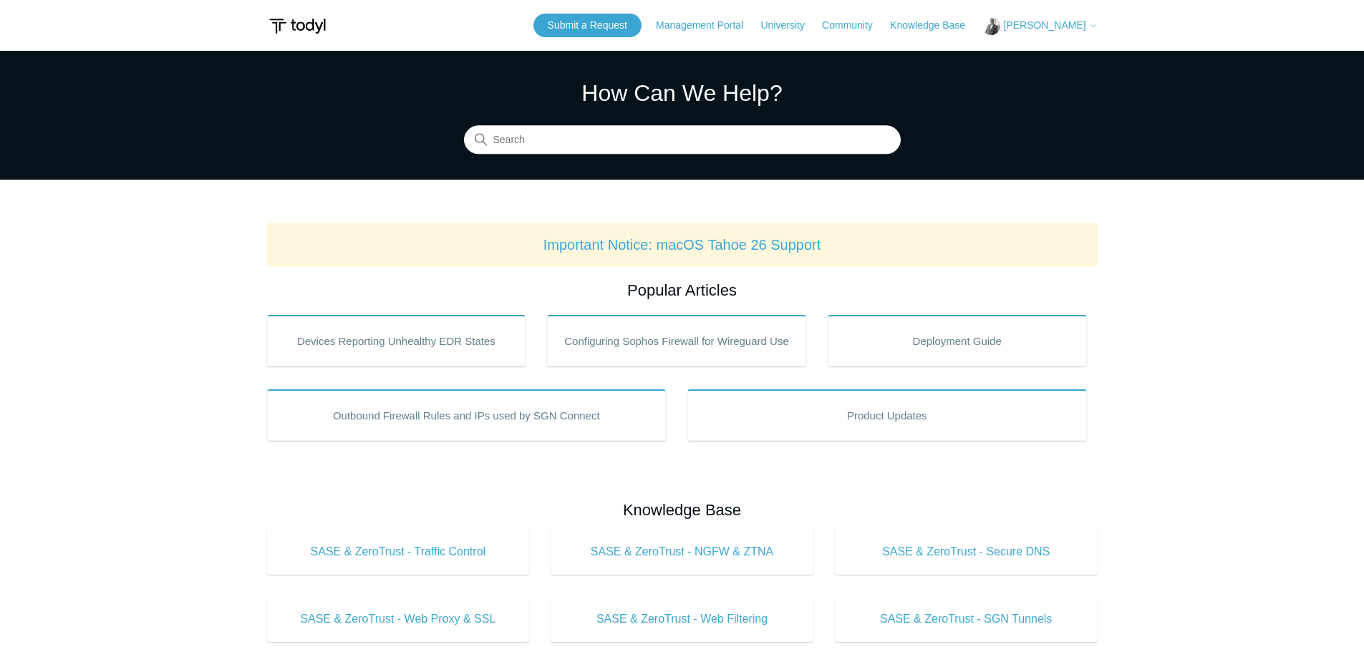 Image resolution: width=1364 pixels, height=652 pixels. Describe the element at coordinates (966, 552) in the screenshot. I see `span: SASE & ZeroTrust - Secure DNS` at that location.